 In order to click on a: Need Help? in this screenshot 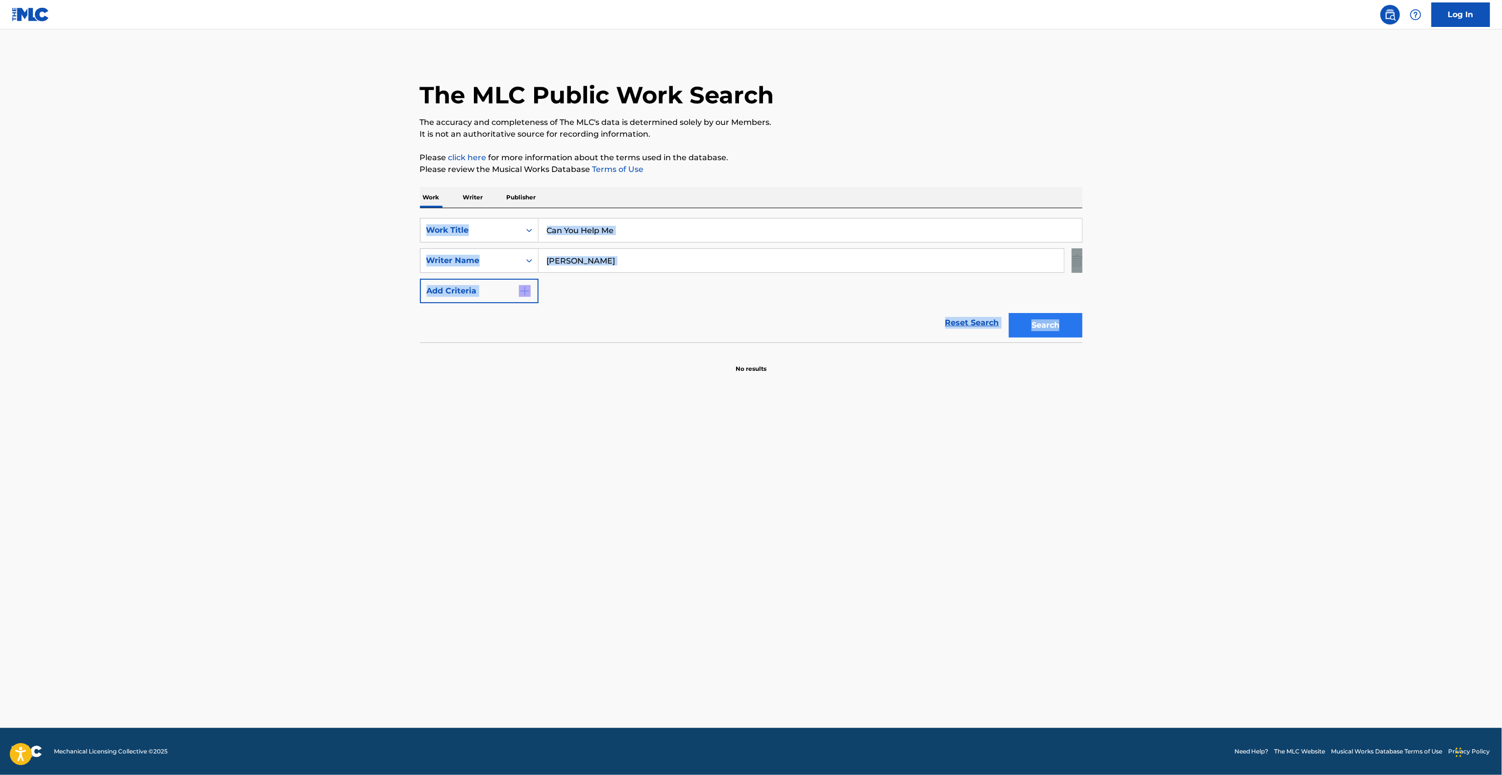, I will do `click(1251, 752)`.